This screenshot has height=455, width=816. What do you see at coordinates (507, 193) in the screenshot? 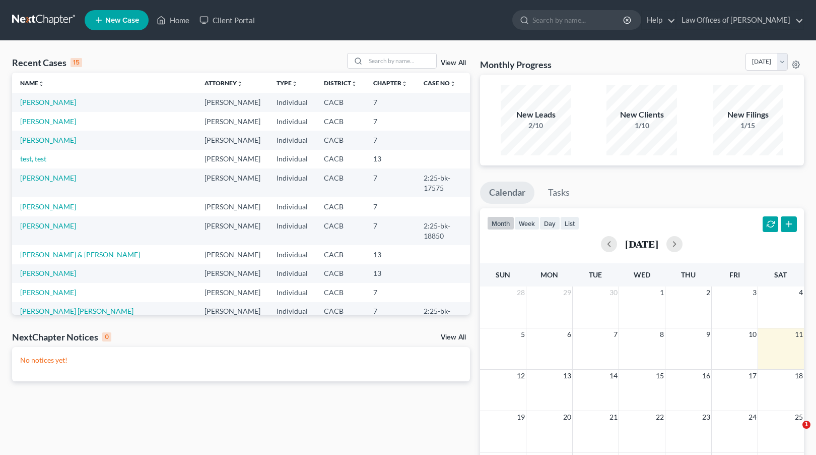
I see `a: Calendar` at bounding box center [507, 193].